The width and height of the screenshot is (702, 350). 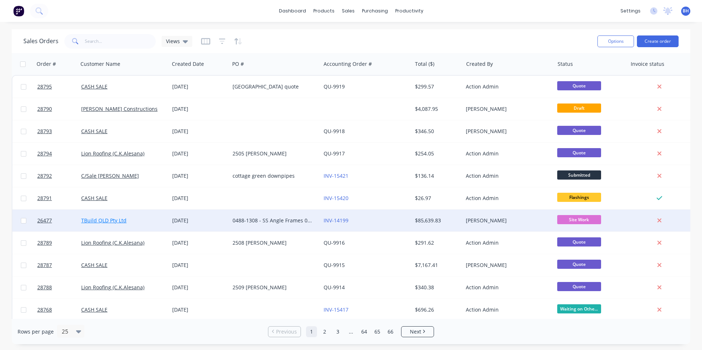 What do you see at coordinates (285, 332) in the screenshot?
I see `a: Previous page` at bounding box center [285, 332].